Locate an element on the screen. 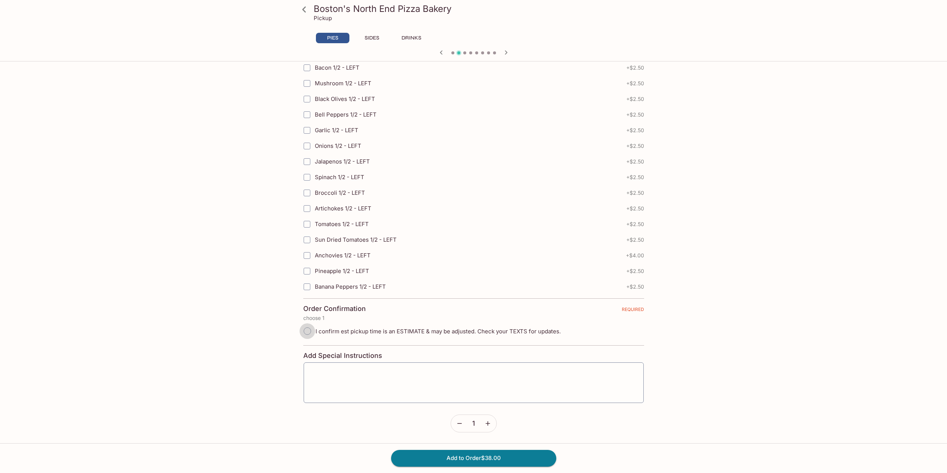 The width and height of the screenshot is (947, 473). span: Broccoli 1/2 - LEFT is located at coordinates (340, 192).